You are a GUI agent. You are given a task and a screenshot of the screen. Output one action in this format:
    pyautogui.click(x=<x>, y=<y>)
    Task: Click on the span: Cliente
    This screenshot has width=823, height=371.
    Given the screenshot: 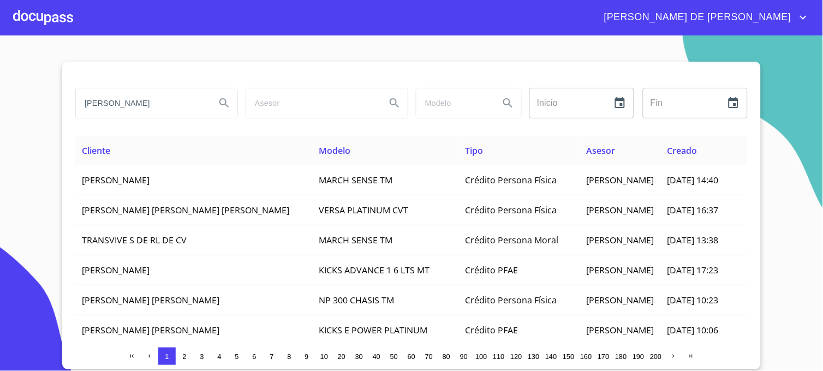 What is the action you would take?
    pyautogui.click(x=96, y=151)
    